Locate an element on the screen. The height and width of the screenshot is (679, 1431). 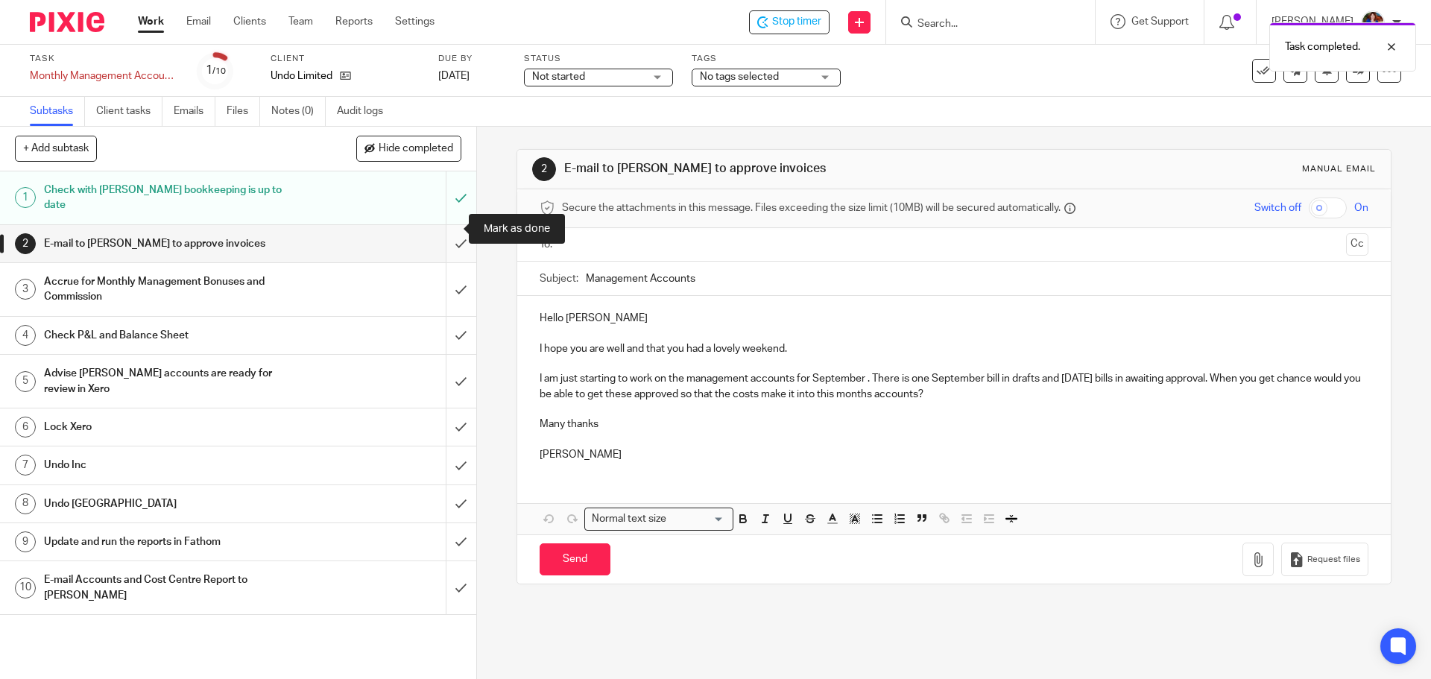
div: Manual email is located at coordinates (1338, 169).